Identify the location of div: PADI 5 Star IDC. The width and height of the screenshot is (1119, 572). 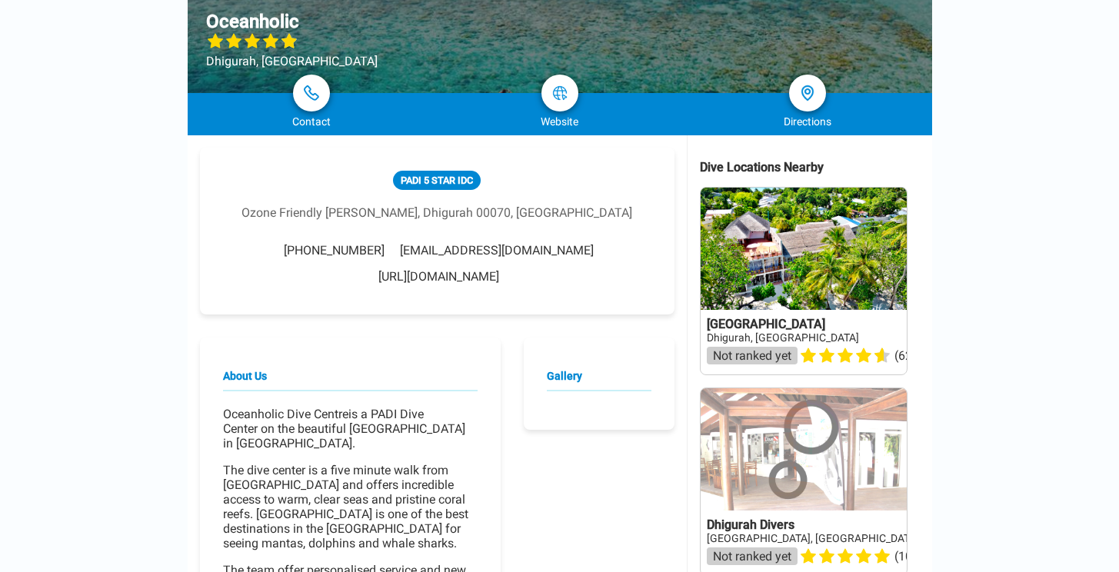
(437, 180).